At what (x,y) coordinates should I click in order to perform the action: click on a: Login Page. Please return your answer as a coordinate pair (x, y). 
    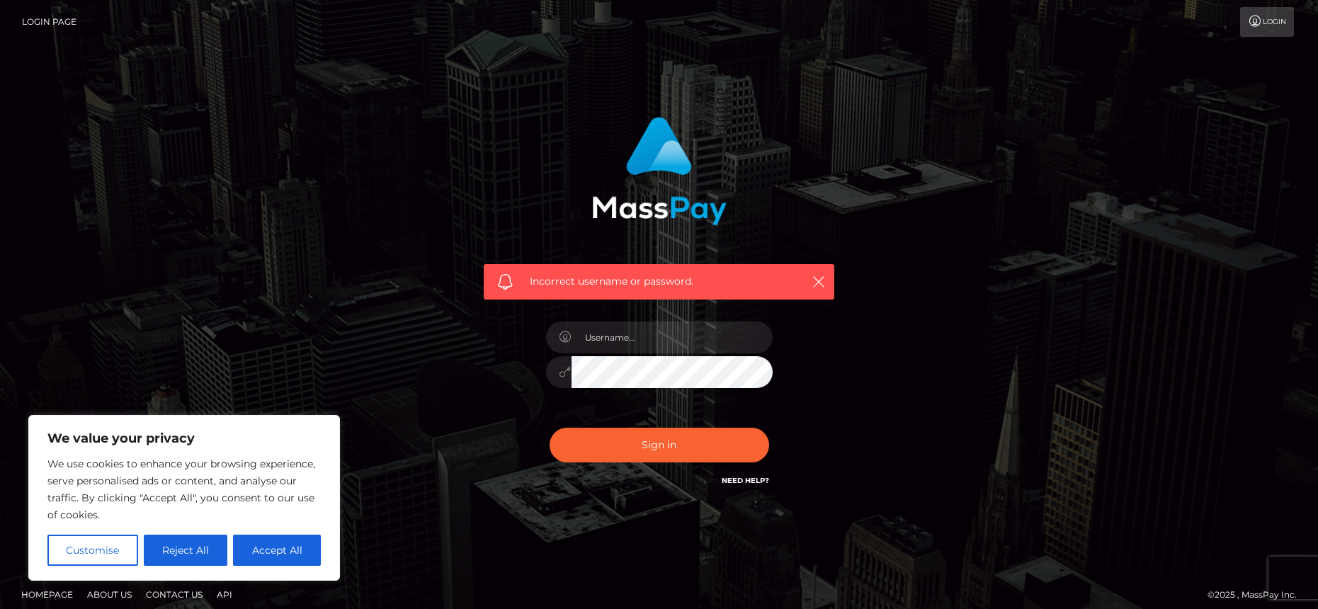
    Looking at the image, I should click on (49, 22).